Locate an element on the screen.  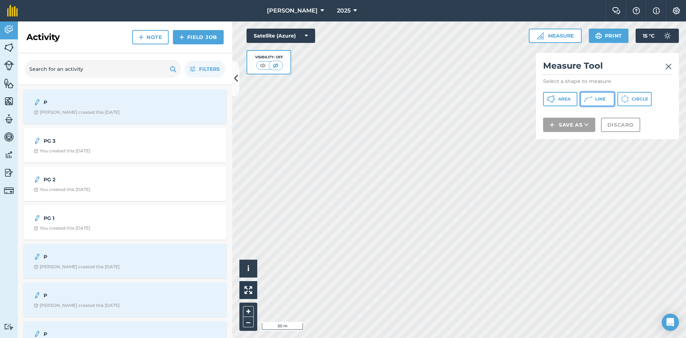
div: Open Intercom Messenger is located at coordinates (670, 322).